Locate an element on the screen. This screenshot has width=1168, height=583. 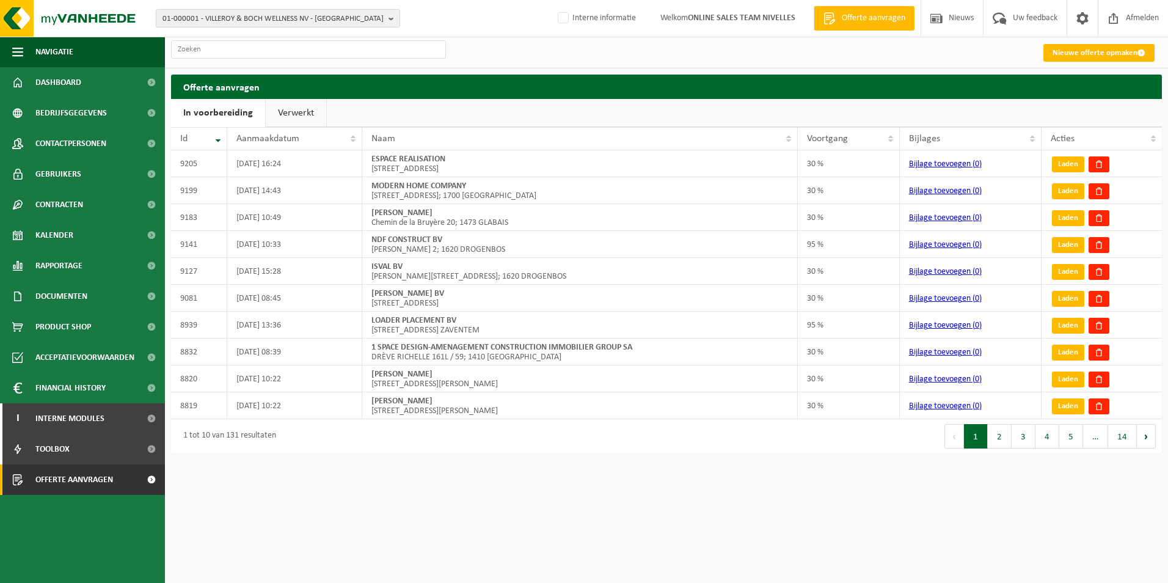
span: Bedrijfsgegevens is located at coordinates (71, 113).